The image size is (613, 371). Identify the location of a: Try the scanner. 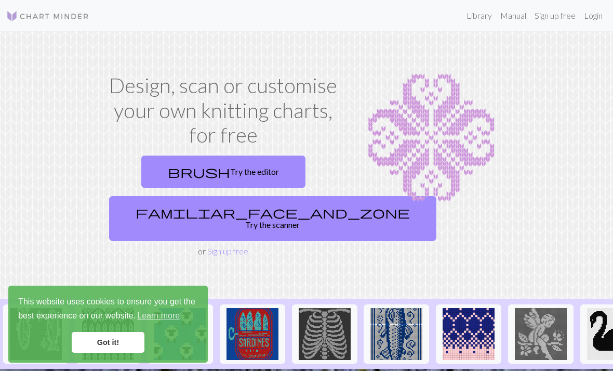
(273, 218).